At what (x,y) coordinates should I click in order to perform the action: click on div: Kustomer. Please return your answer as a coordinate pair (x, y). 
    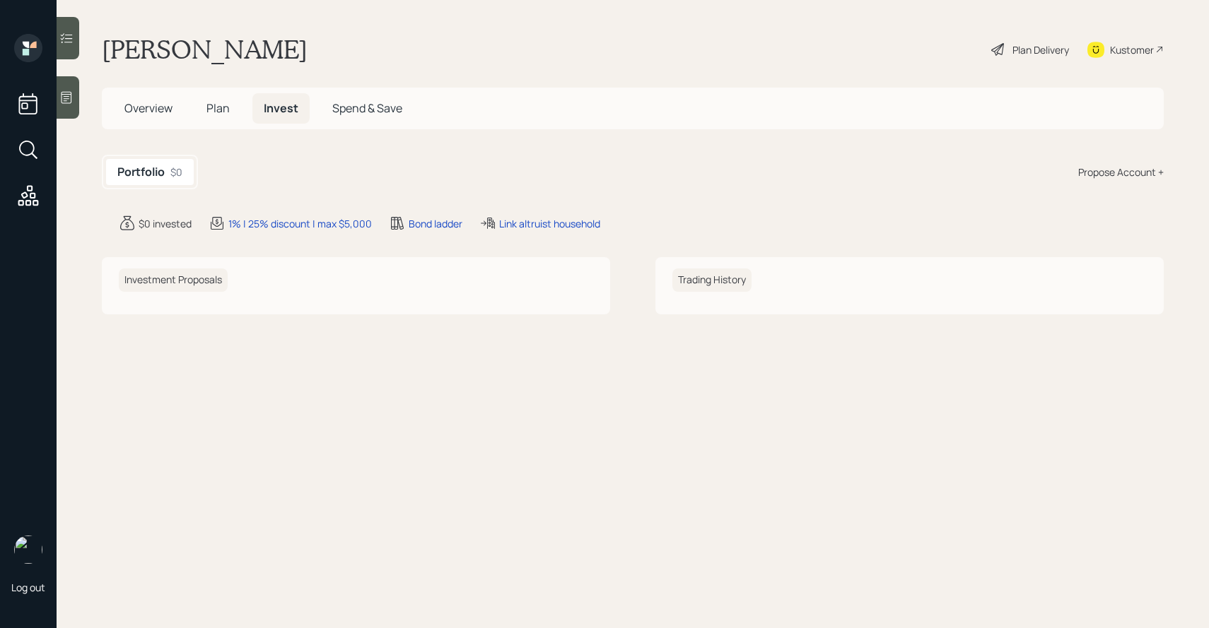
    Looking at the image, I should click on (1132, 49).